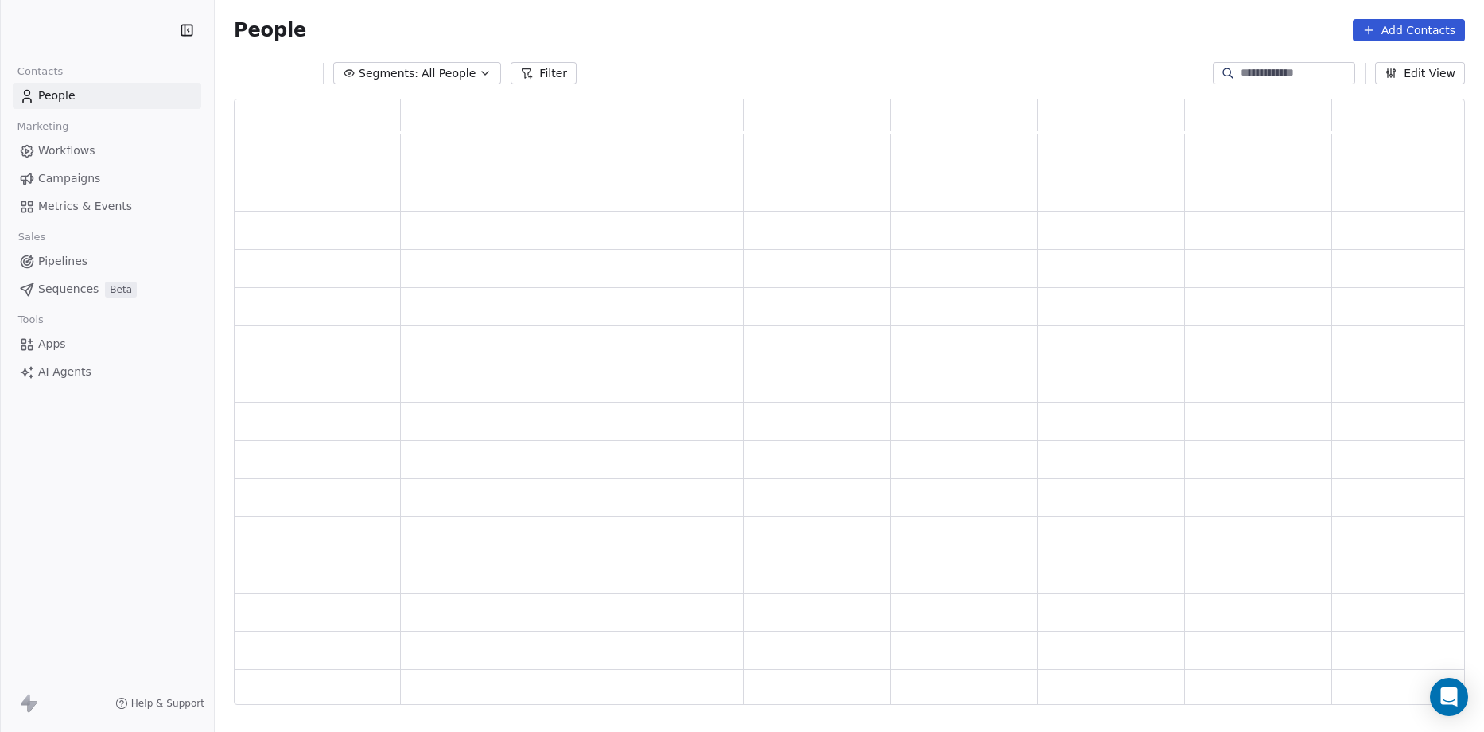  I want to click on span: Contacts, so click(40, 72).